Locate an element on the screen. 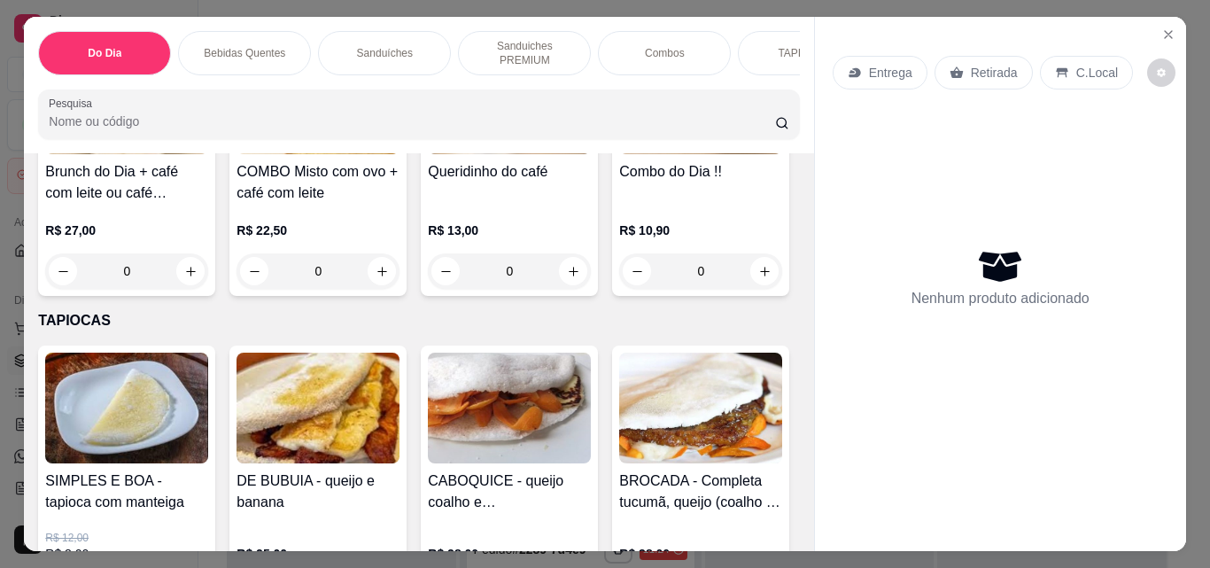  h4: DE BUBUIA - queijo e banana is located at coordinates (318, 492).